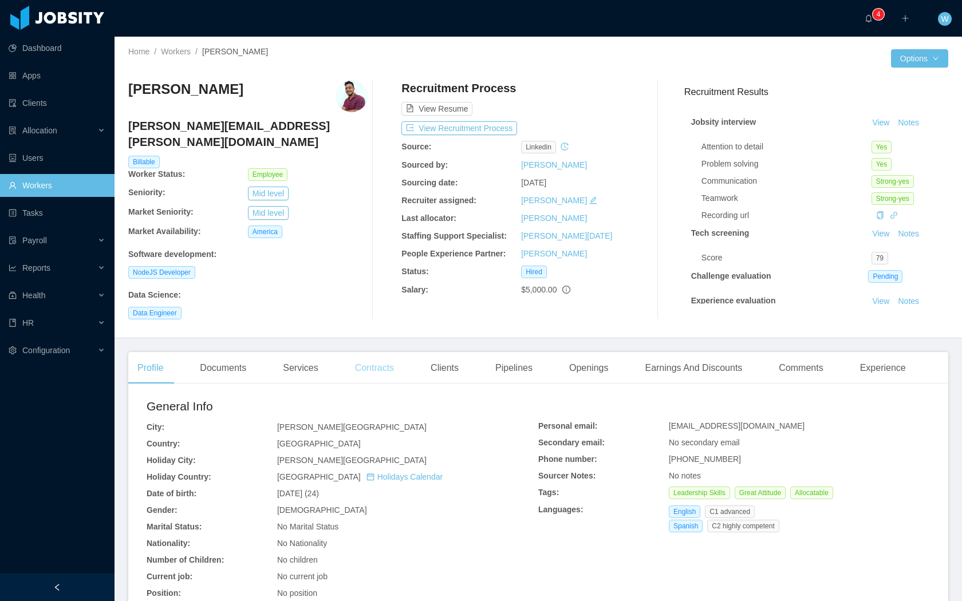  Describe the element at coordinates (300, 368) in the screenshot. I see `div: Services` at that location.